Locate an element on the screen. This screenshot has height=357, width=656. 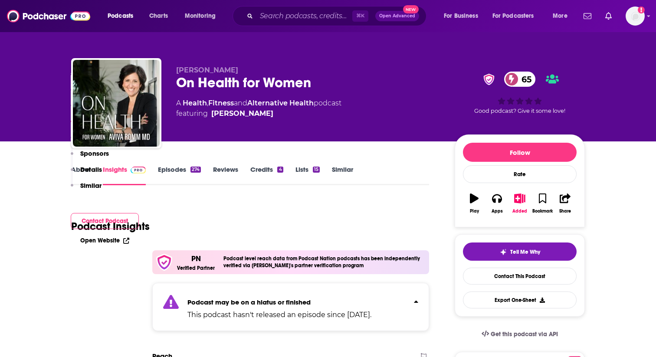
p: Details is located at coordinates (91, 169).